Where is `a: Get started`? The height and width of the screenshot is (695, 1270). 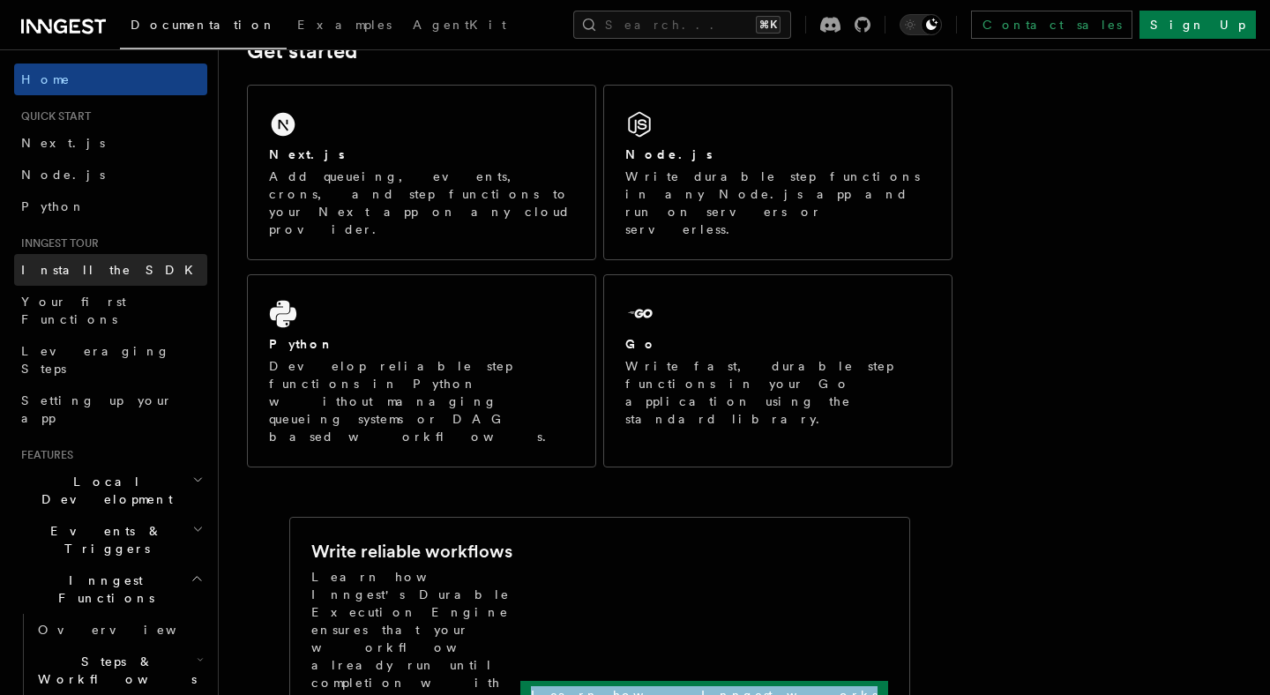 a: Get started is located at coordinates (302, 51).